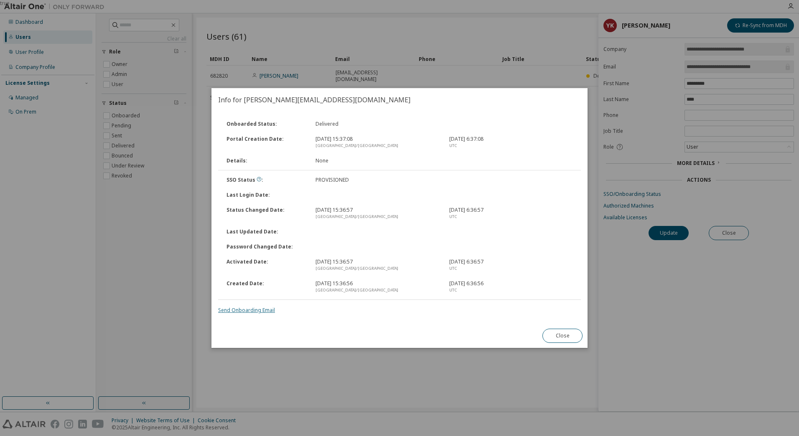 The height and width of the screenshot is (436, 799). Describe the element at coordinates (377, 161) in the screenshot. I see `div: None` at that location.